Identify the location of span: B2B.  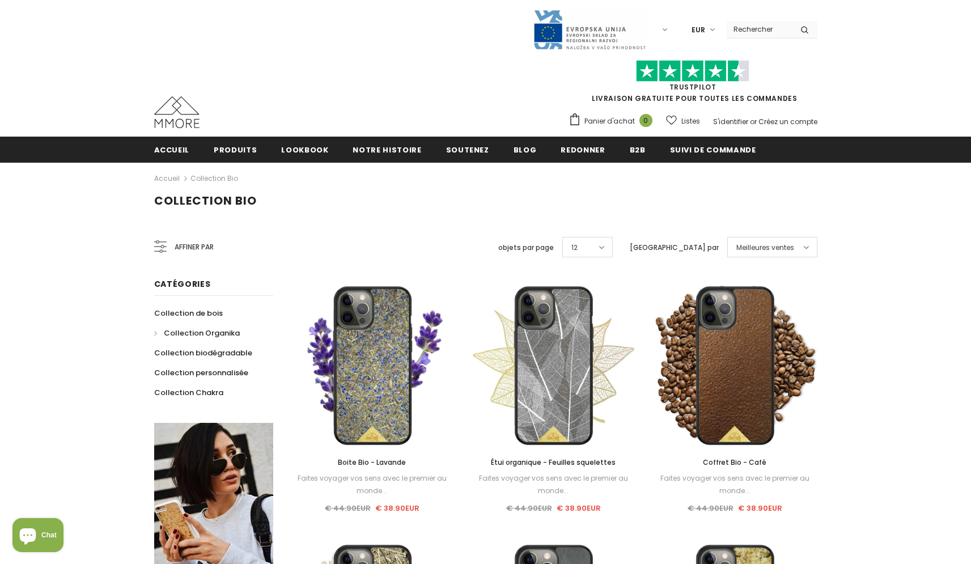
(638, 150).